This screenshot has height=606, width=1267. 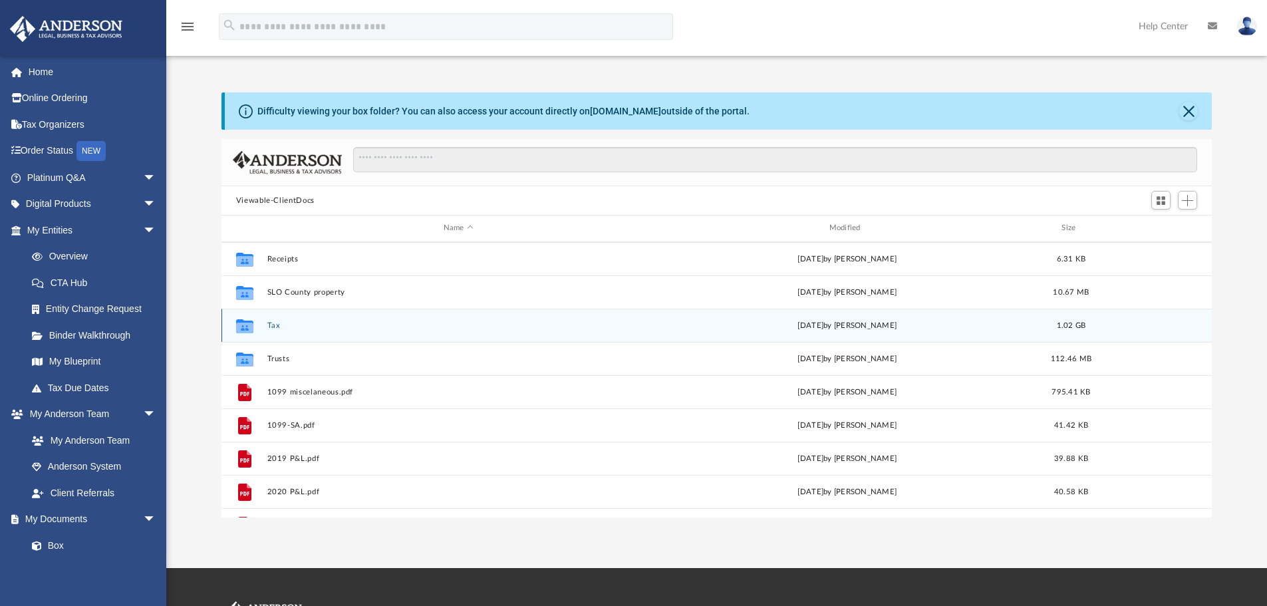 I want to click on span: 39.88 KB, so click(x=1071, y=458).